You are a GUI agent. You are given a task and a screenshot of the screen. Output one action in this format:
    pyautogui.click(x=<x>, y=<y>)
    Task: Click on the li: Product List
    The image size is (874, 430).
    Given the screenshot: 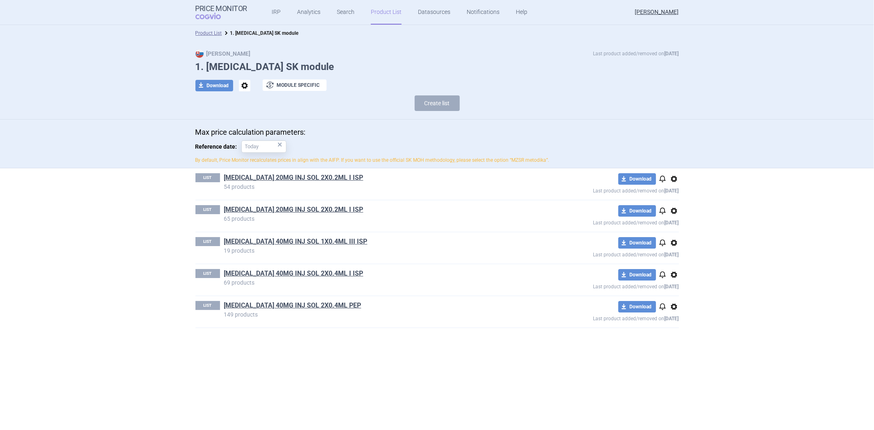 What is the action you would take?
    pyautogui.click(x=209, y=33)
    